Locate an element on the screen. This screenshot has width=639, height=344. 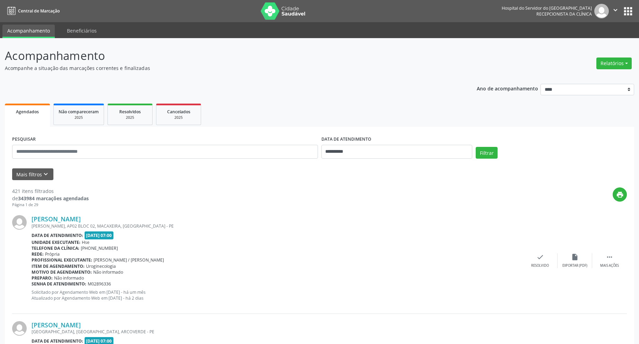
span: Própria is located at coordinates (52, 254).